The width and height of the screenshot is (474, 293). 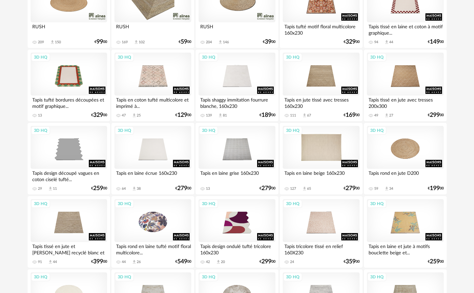 What do you see at coordinates (184, 42) in the screenshot?
I see `span: 59` at bounding box center [184, 42].